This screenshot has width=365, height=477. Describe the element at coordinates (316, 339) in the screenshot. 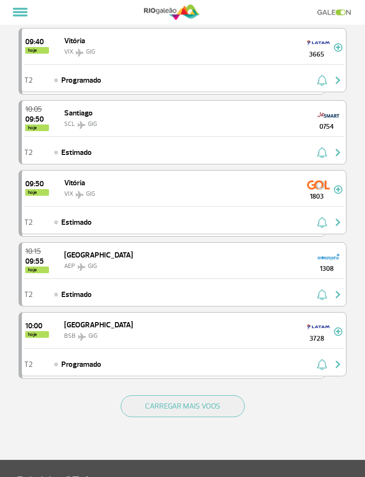

I see `span: 3728` at that location.